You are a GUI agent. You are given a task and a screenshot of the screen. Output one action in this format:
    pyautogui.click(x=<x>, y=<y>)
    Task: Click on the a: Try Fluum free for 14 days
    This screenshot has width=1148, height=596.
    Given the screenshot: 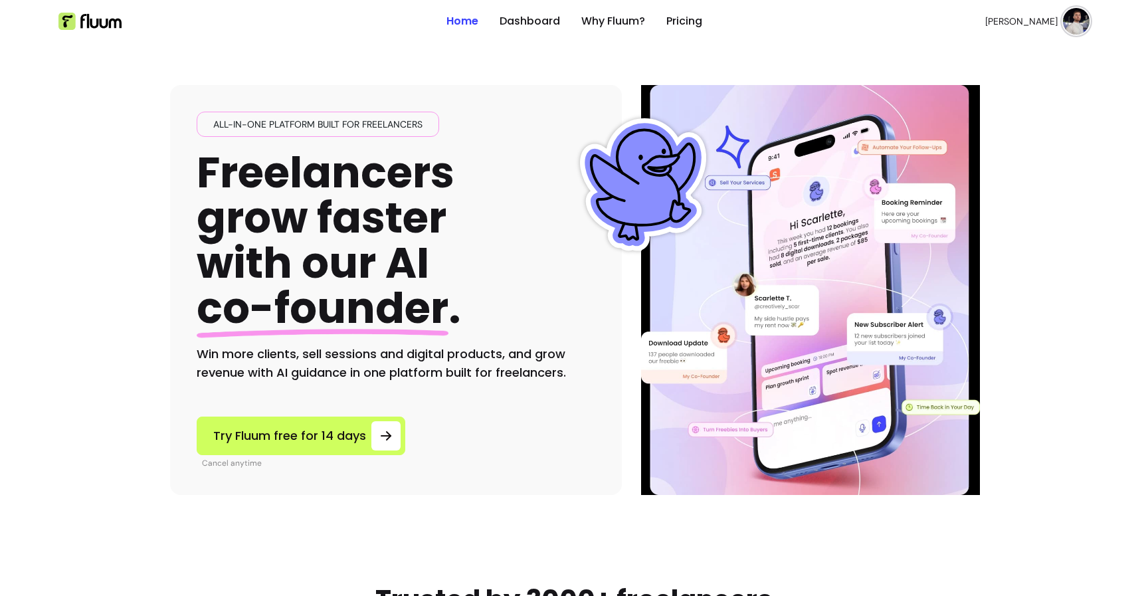 What is the action you would take?
    pyautogui.click(x=301, y=436)
    